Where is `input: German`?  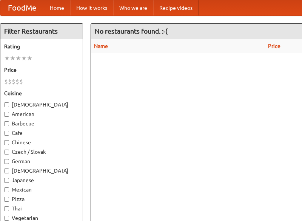 input: German is located at coordinates (6, 161).